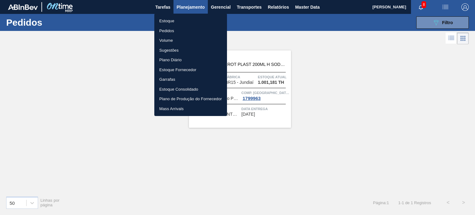 The image size is (475, 215). Describe the element at coordinates (190, 21) in the screenshot. I see `li: Estoque` at that location.